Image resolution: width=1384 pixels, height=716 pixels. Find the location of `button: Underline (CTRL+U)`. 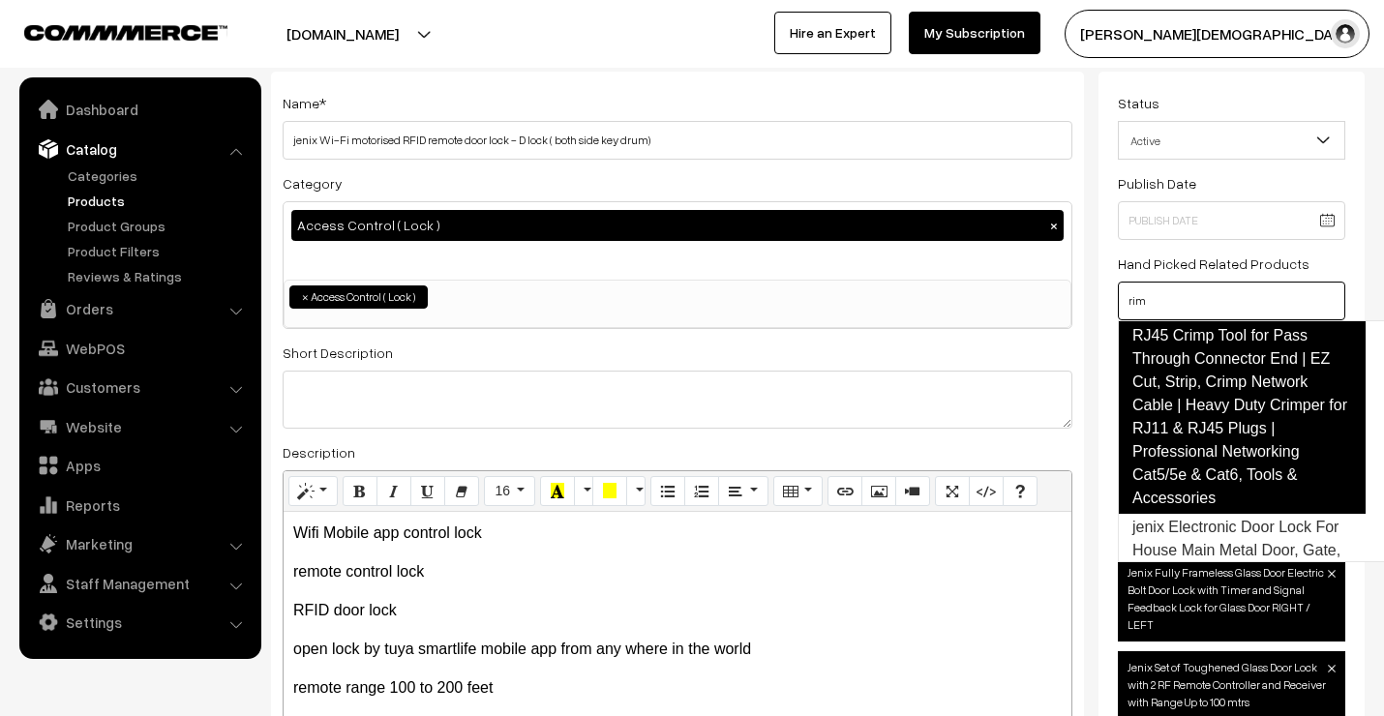

button: Underline (CTRL+U) is located at coordinates (428, 492).